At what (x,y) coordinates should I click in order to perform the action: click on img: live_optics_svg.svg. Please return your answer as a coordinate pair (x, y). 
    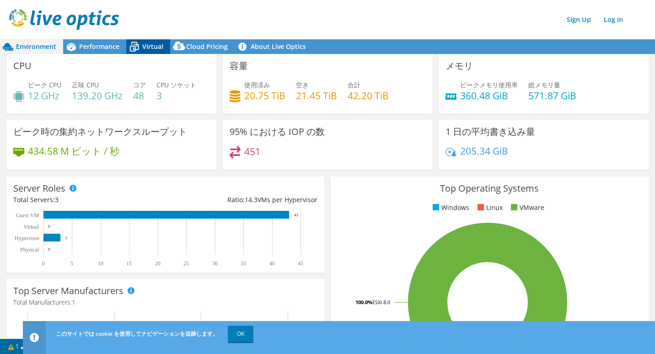
    Looking at the image, I should click on (64, 19).